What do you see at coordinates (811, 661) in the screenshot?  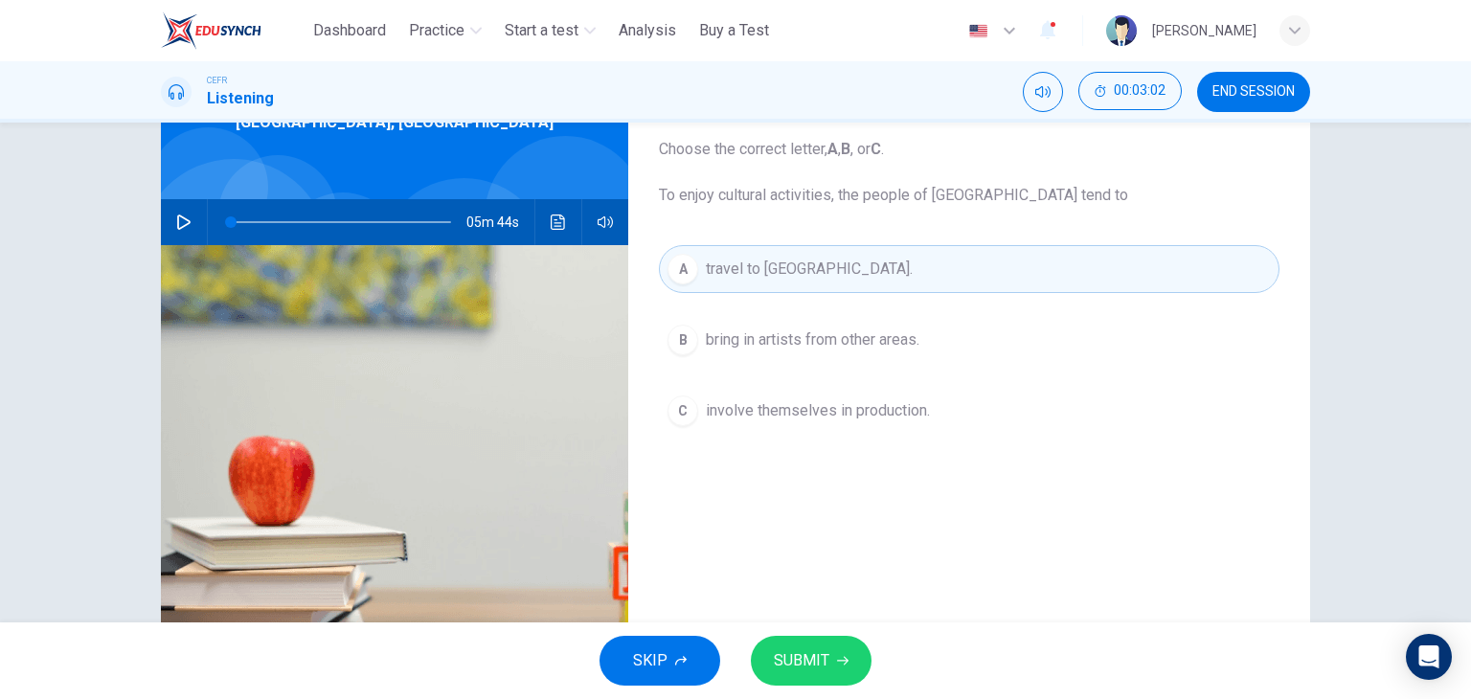 I see `button: SUBMIT` at bounding box center [811, 661].